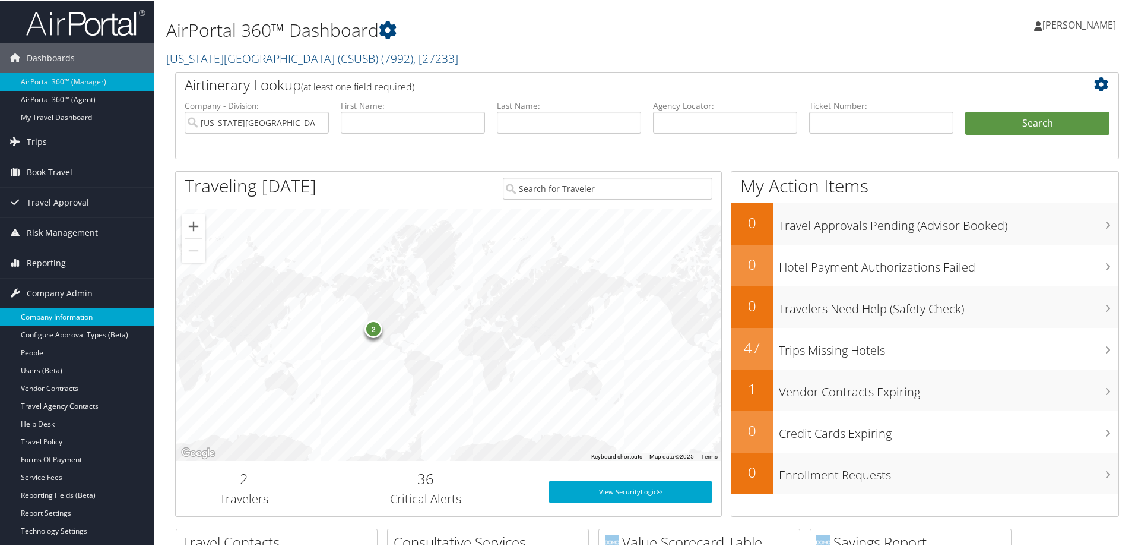  What do you see at coordinates (244, 498) in the screenshot?
I see `h3: Travelers` at bounding box center [244, 498].